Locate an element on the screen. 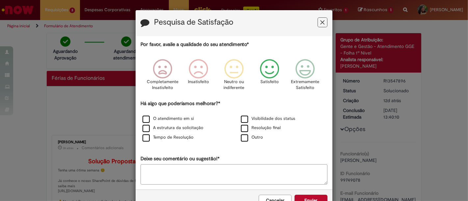 This screenshot has width=468, height=201. label: Deixe seu comentário ou sugestão!* is located at coordinates (180, 159).